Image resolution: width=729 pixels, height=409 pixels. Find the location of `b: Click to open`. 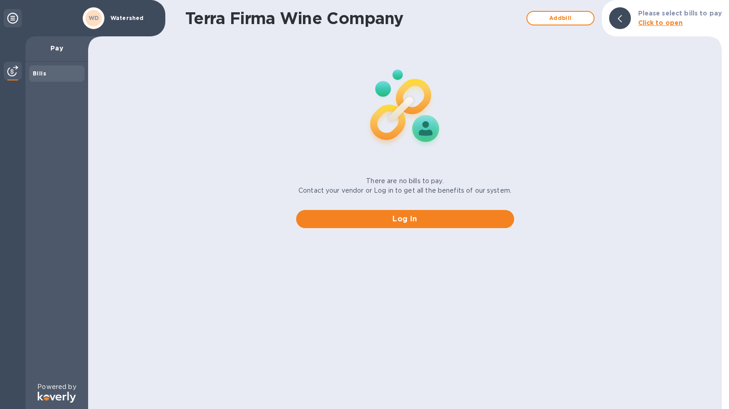

b: Click to open is located at coordinates (660, 23).